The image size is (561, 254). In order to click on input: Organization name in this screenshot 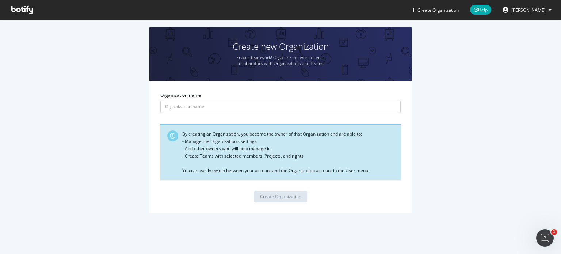, I will do `click(280, 107)`.